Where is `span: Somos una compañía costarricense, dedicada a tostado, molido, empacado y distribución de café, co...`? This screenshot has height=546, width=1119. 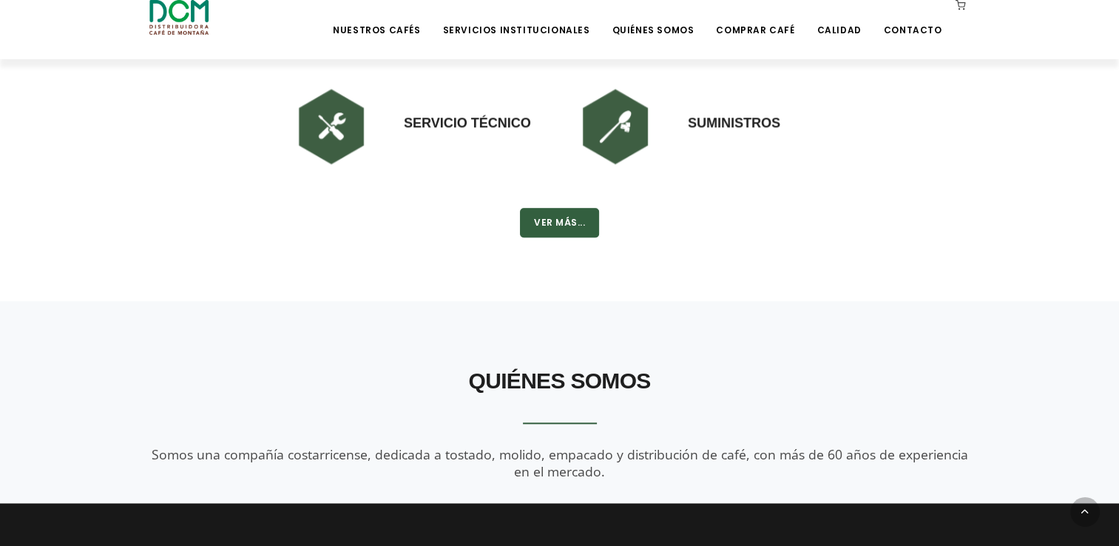
span: Somos una compañía costarricense, dedicada a tostado, molido, empacado y distribución de café, co... is located at coordinates (560, 462).